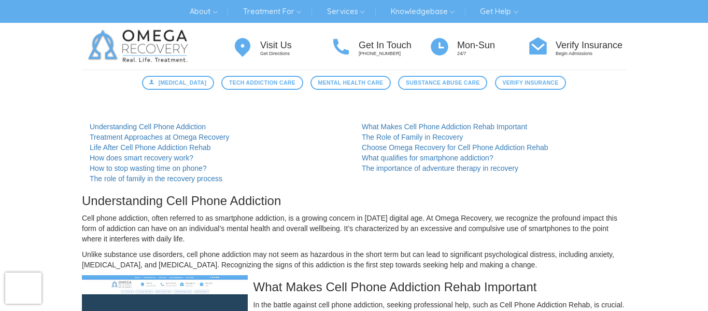 The height and width of the screenshot is (311, 708). Describe the element at coordinates (351, 82) in the screenshot. I see `a: Mental Health Care` at that location.